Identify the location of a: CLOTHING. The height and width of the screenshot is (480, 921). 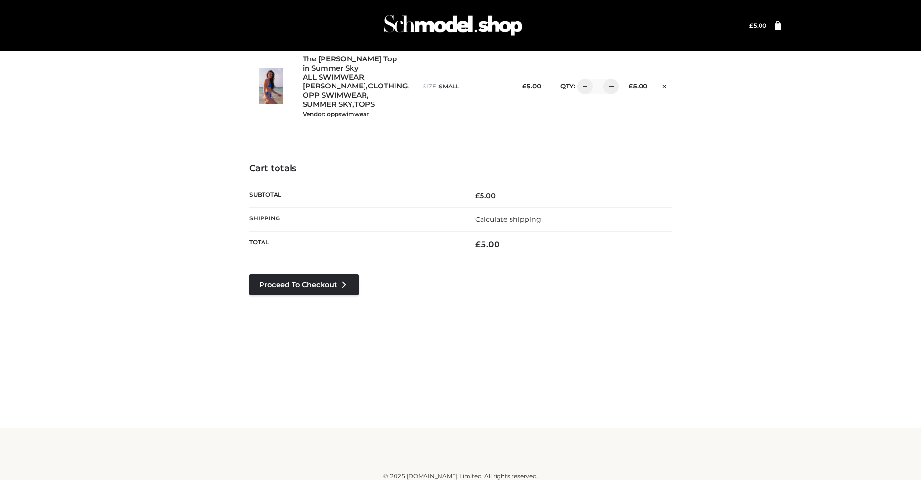
(388, 86).